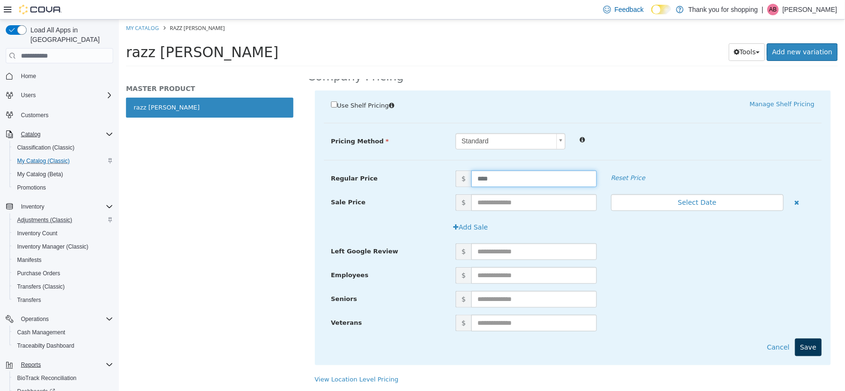 Image resolution: width=845 pixels, height=391 pixels. What do you see at coordinates (45, 220) in the screenshot?
I see `span: Adjustments (Classic)` at bounding box center [45, 220].